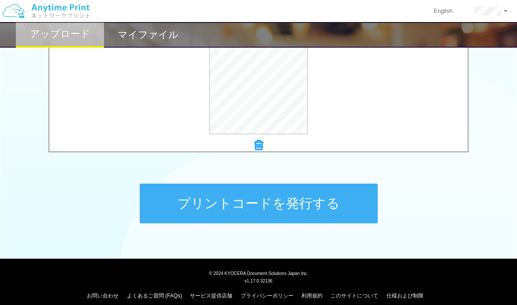  What do you see at coordinates (103, 295) in the screenshot?
I see `a: お問い合わせ` at bounding box center [103, 295].